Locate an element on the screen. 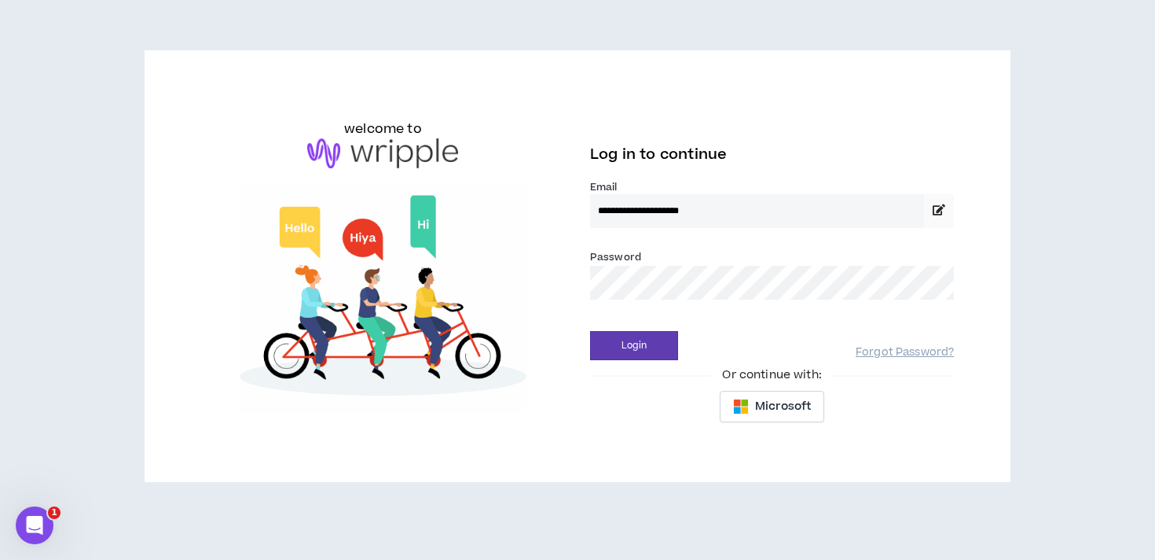  img: Welcome to Wripple is located at coordinates (383, 298).